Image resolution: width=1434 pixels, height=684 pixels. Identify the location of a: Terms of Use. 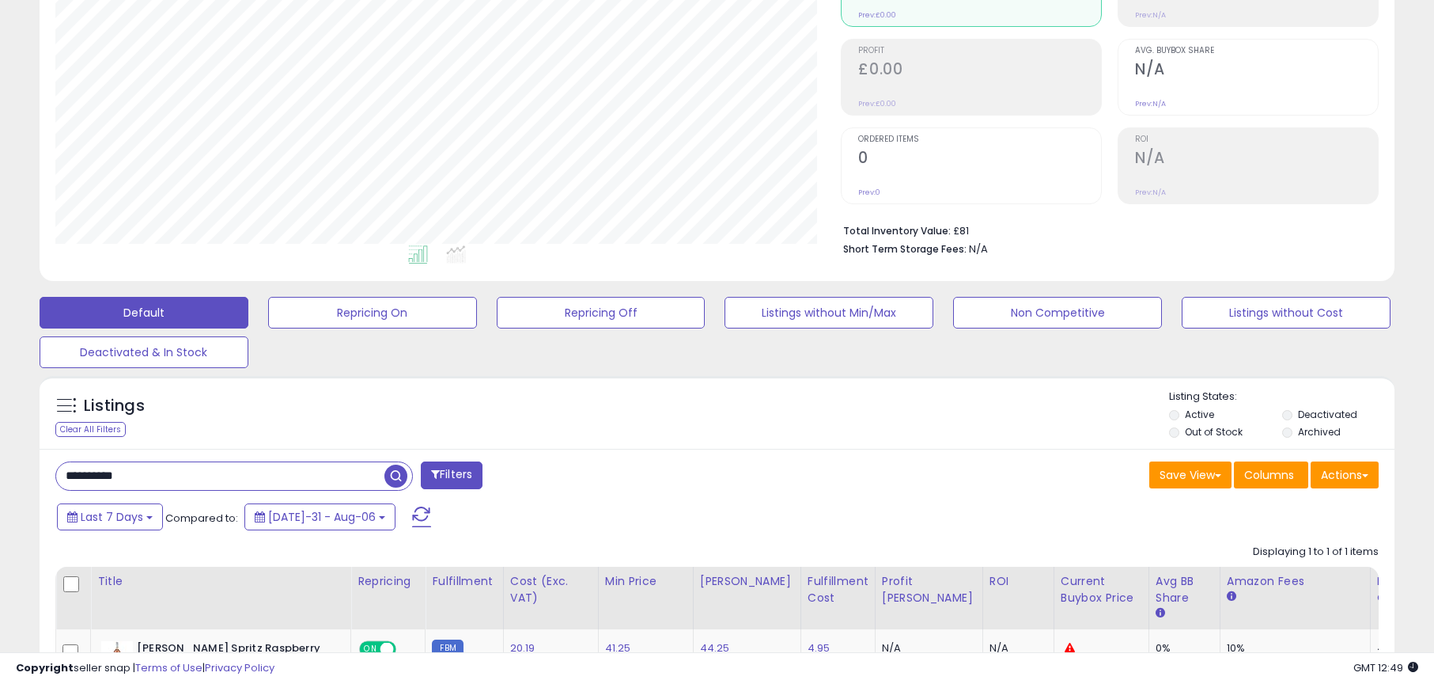
(169, 667).